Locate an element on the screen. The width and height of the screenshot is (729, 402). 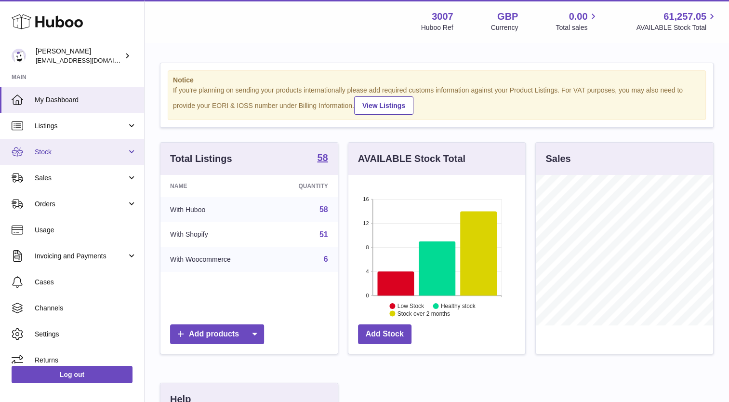
text: 8 is located at coordinates (367, 247).